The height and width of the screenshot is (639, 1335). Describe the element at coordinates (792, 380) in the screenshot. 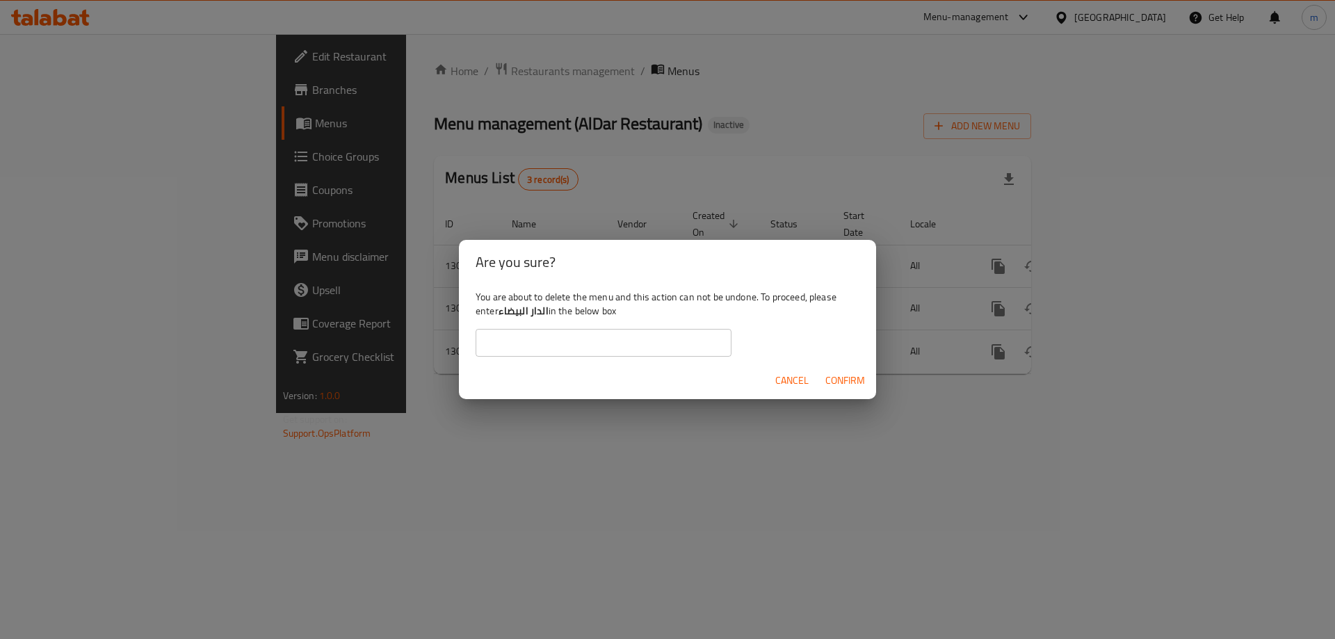

I see `span: Cancel` at that location.